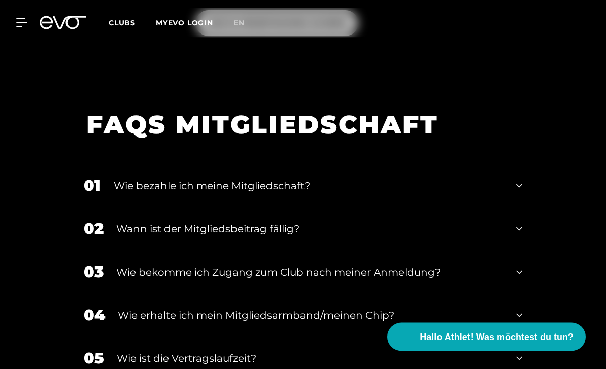 The width and height of the screenshot is (606, 369). What do you see at coordinates (310, 230) in the screenshot?
I see `div: Wann ist der Mitgliedsbeitrag fällig?` at bounding box center [310, 230].